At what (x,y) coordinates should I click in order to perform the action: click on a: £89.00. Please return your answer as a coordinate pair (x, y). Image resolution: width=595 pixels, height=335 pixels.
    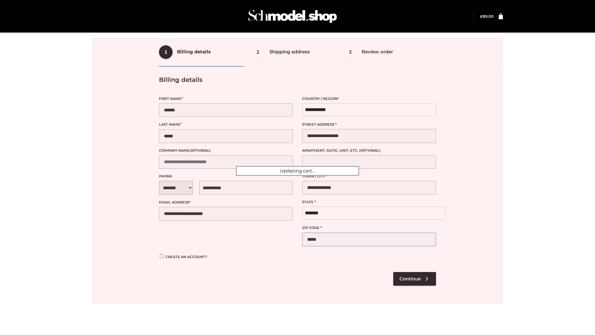
    Looking at the image, I should click on (487, 16).